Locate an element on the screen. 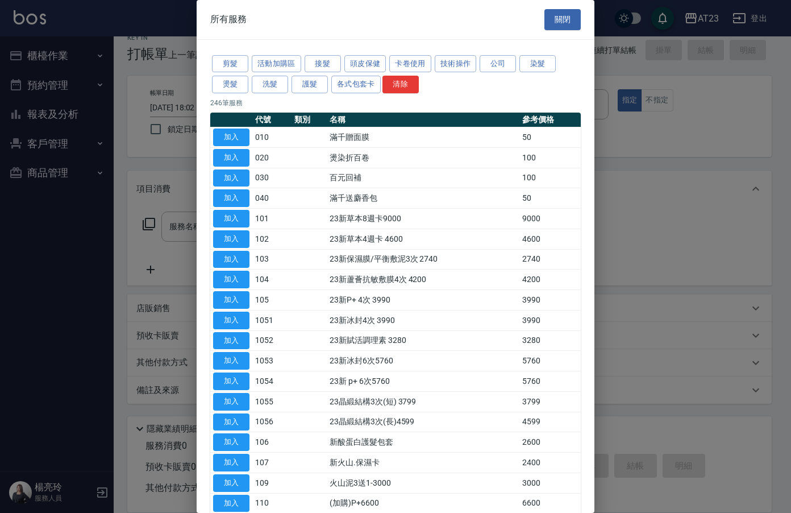  td: 23新冰封6次5760 is located at coordinates (423, 361).